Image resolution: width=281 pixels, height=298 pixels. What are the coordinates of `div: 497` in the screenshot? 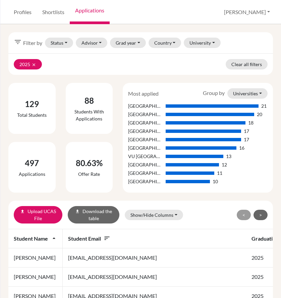 It's located at (32, 163).